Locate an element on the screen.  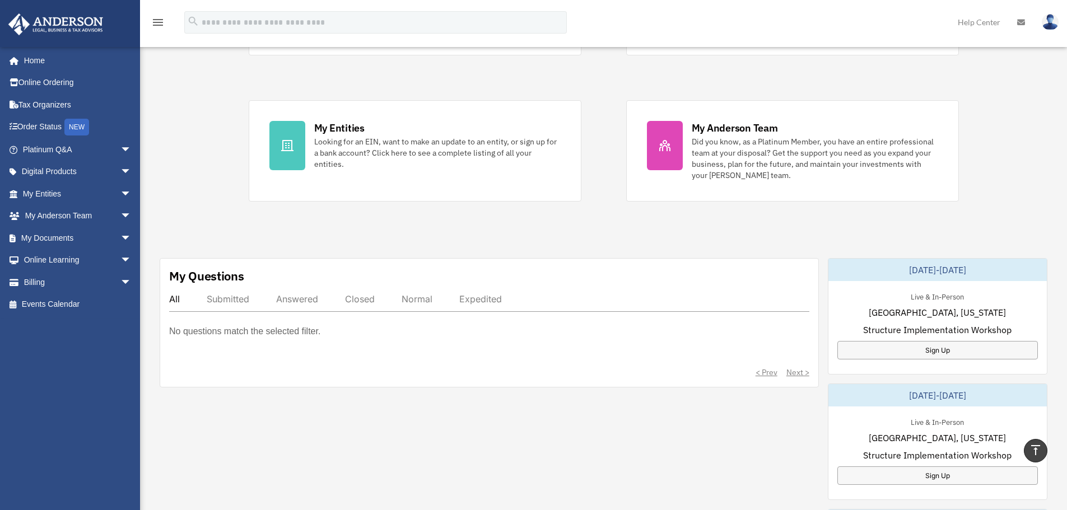
a: Online Learningarrow_drop_down is located at coordinates (78, 260).